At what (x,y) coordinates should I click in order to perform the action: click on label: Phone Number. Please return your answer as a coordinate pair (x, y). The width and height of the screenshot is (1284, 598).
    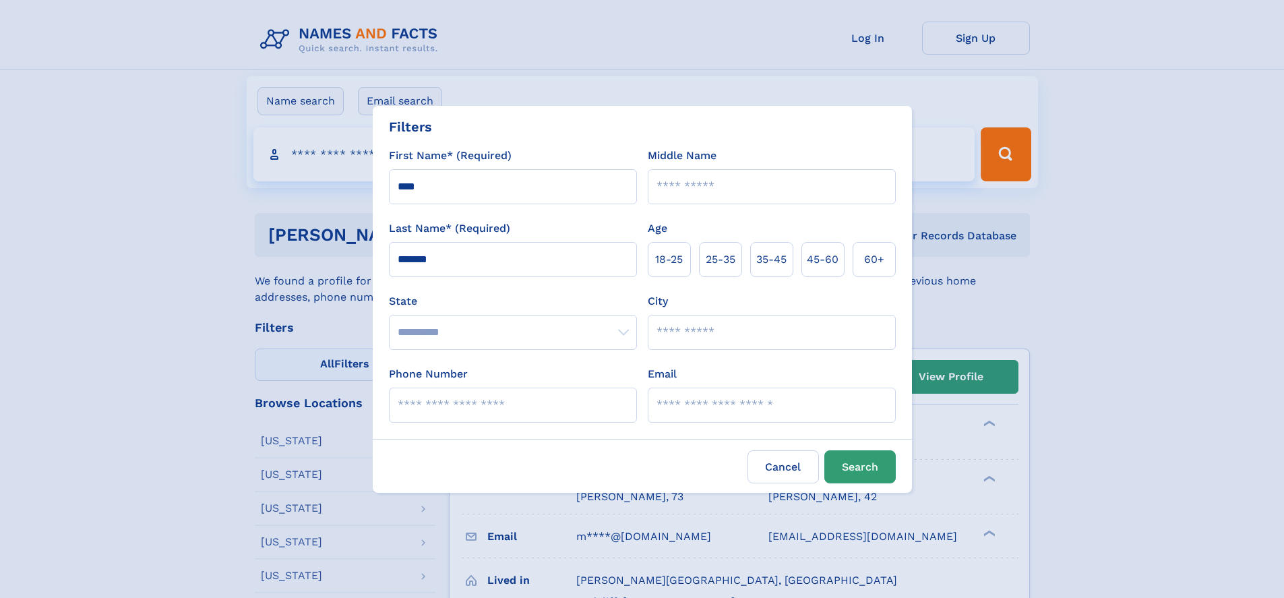
    Looking at the image, I should click on (428, 374).